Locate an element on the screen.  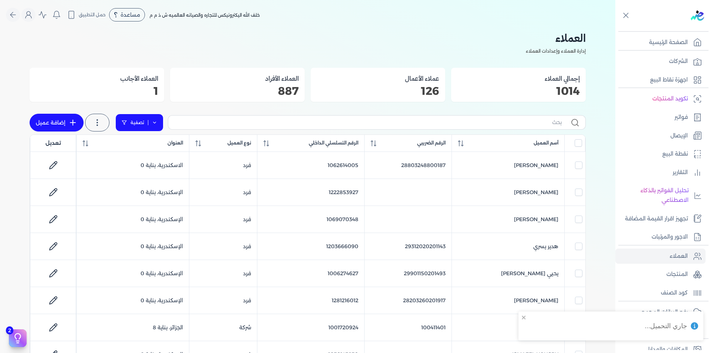
p: 126 is located at coordinates (378, 91).